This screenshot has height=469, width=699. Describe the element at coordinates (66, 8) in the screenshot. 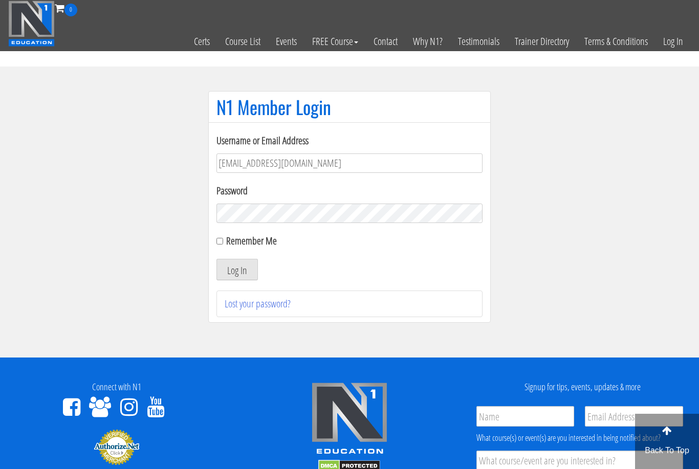

I see `a: 0` at that location.